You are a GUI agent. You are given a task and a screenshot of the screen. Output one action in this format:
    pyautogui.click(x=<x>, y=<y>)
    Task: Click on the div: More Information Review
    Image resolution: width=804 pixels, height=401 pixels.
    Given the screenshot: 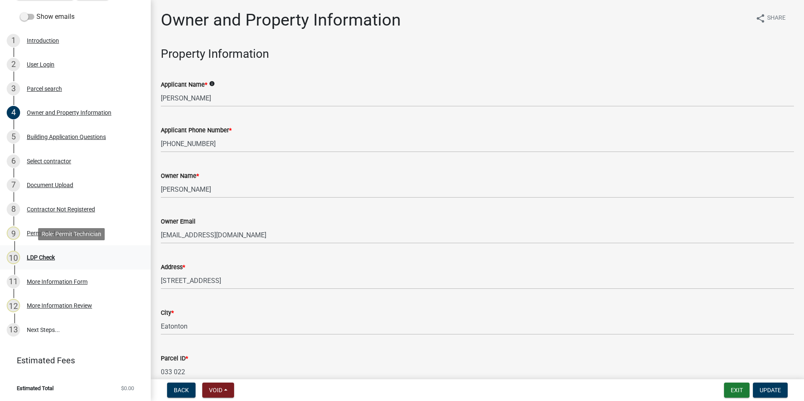 What is the action you would take?
    pyautogui.click(x=59, y=306)
    